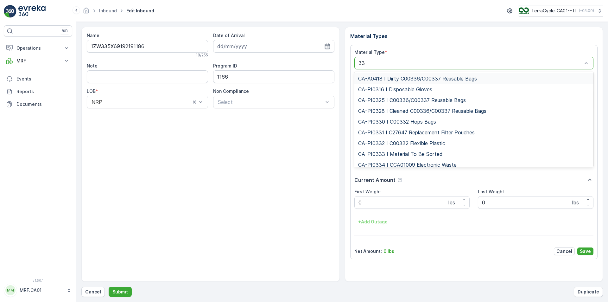  Describe the element at coordinates (400, 154) in the screenshot. I see `span: CA-PI0333 I Material To Be Sorted` at that location.